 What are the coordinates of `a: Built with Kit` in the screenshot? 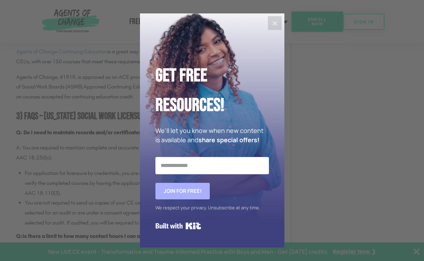 It's located at (178, 226).